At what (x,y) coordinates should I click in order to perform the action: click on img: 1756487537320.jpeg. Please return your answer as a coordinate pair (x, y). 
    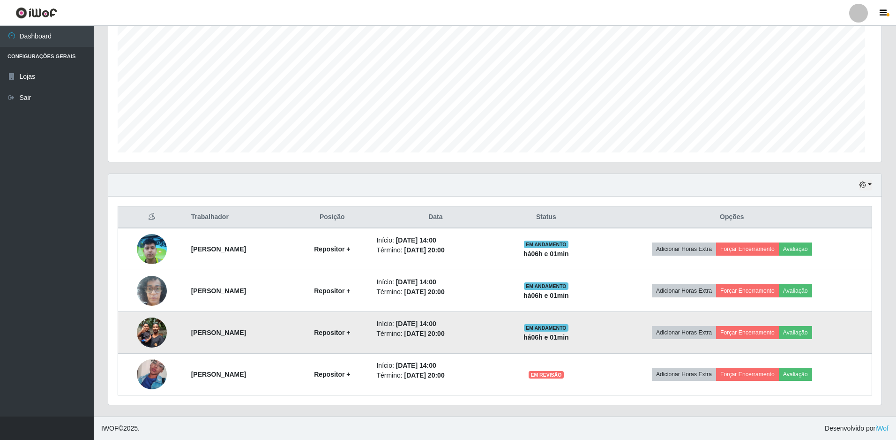
    Looking at the image, I should click on (152, 290).